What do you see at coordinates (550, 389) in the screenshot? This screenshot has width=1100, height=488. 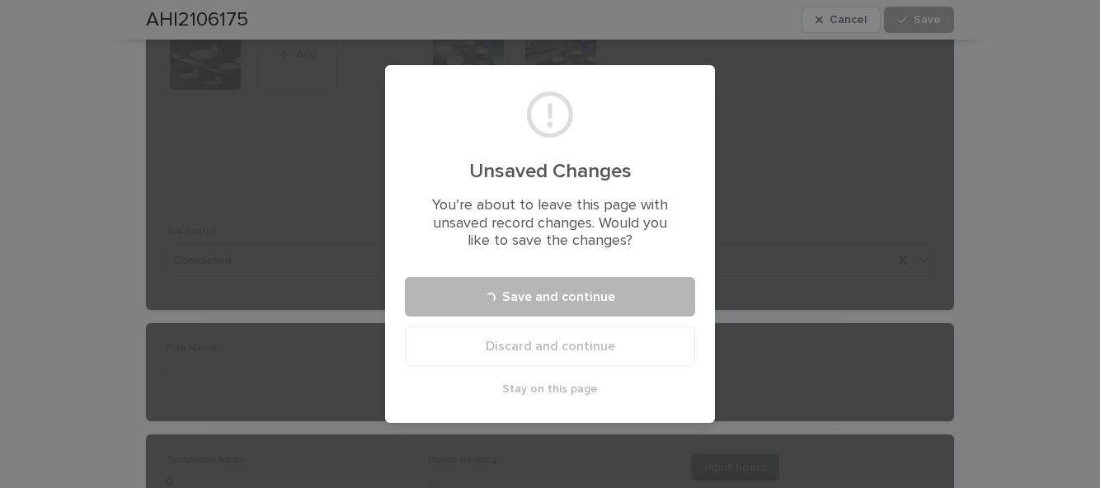 I see `span: Stay on this page` at bounding box center [550, 389].